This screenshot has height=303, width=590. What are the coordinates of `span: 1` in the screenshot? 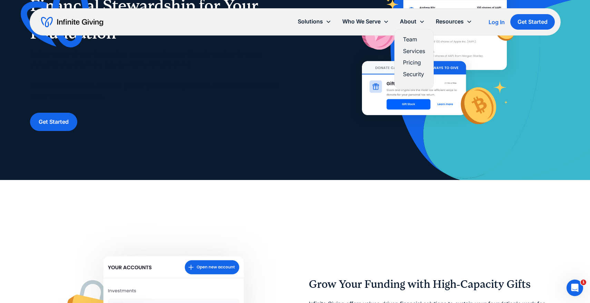 It's located at (583, 283).